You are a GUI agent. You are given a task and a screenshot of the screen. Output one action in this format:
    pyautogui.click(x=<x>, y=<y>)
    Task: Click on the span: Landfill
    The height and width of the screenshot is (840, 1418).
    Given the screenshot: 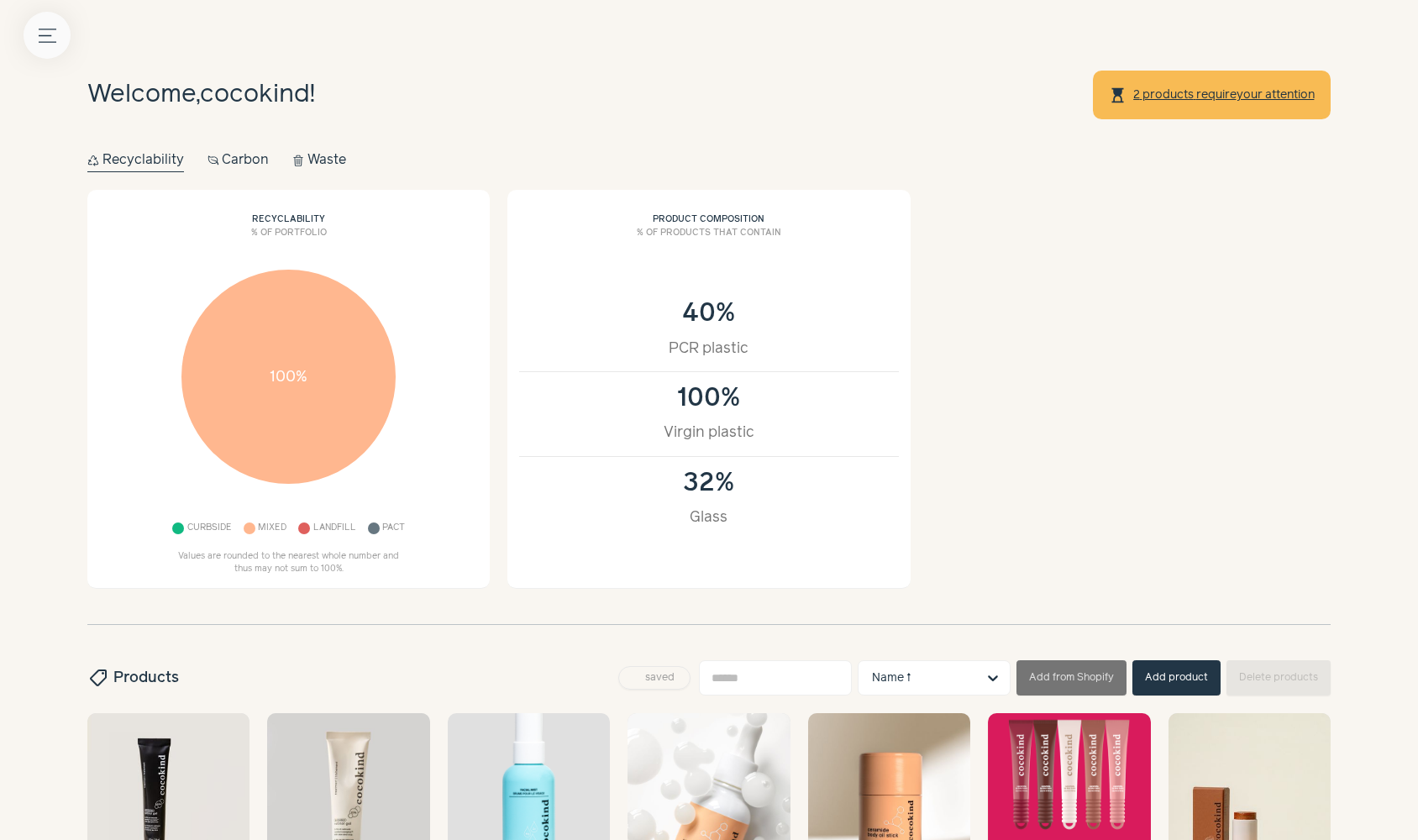 What is the action you would take?
    pyautogui.click(x=334, y=528)
    